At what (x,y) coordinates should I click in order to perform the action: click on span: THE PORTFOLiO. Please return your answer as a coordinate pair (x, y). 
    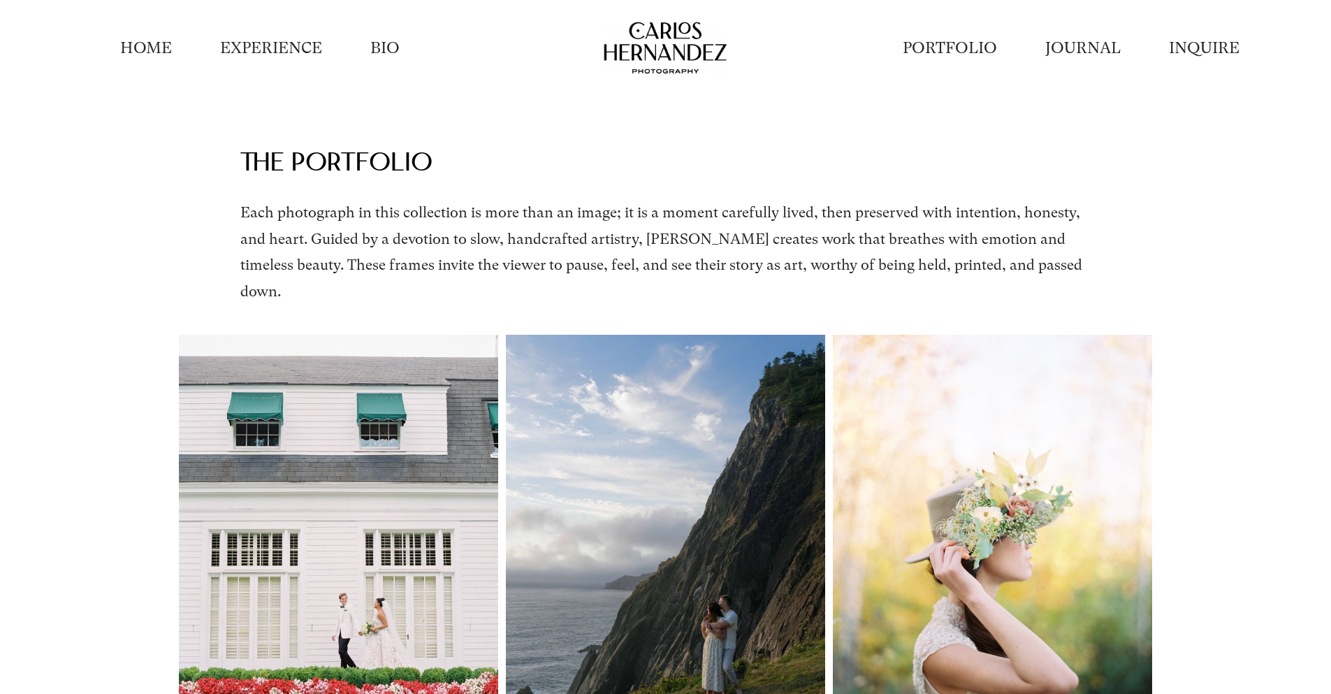
    Looking at the image, I should click on (336, 164).